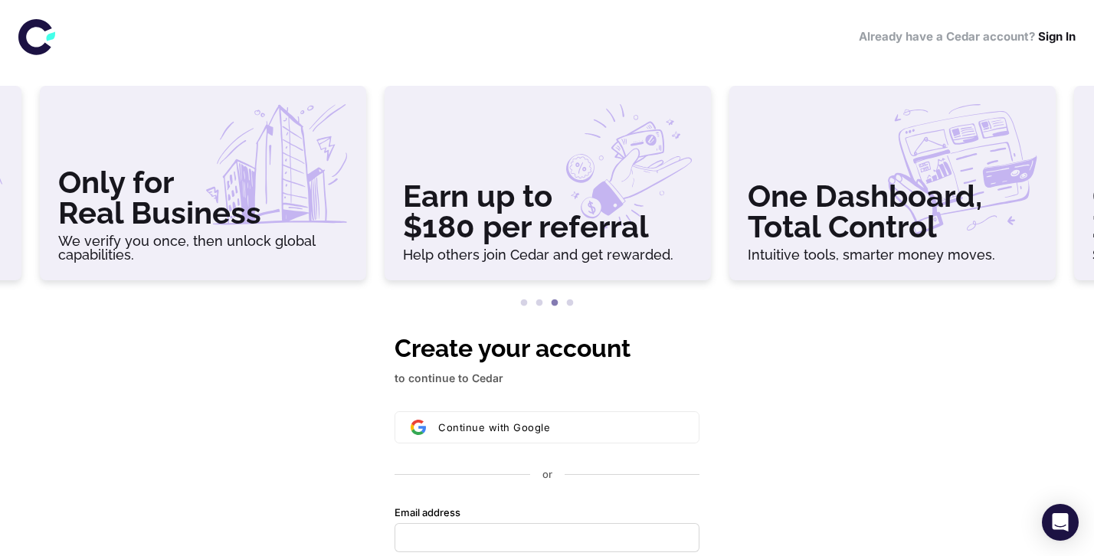 The height and width of the screenshot is (556, 1094). I want to click on img: Sign in with Google, so click(418, 427).